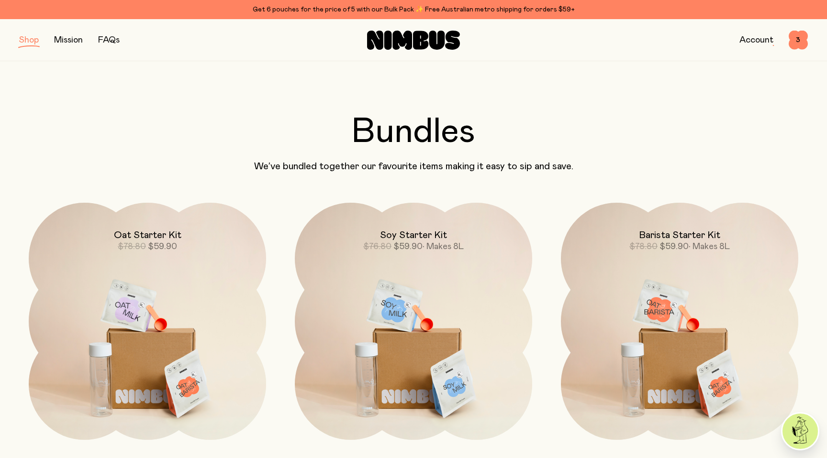 The height and width of the screenshot is (458, 827). Describe the element at coordinates (679, 322) in the screenshot. I see `a: Barista Starter Kit$78.80$59.90• Makes 8L` at that location.